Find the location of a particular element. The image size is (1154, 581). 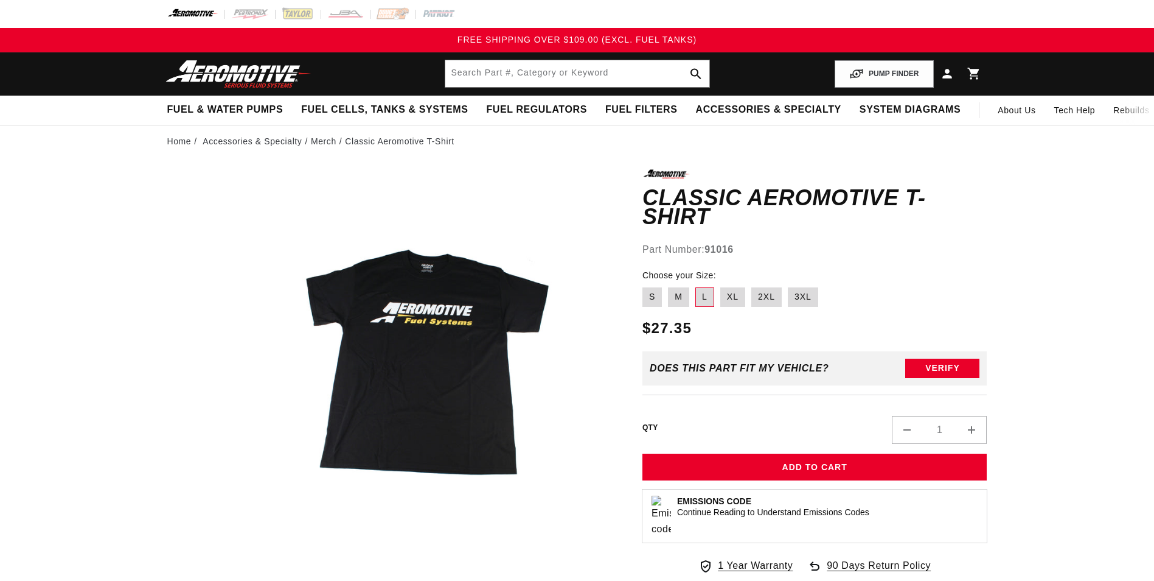

button: search button is located at coordinates (696, 74).